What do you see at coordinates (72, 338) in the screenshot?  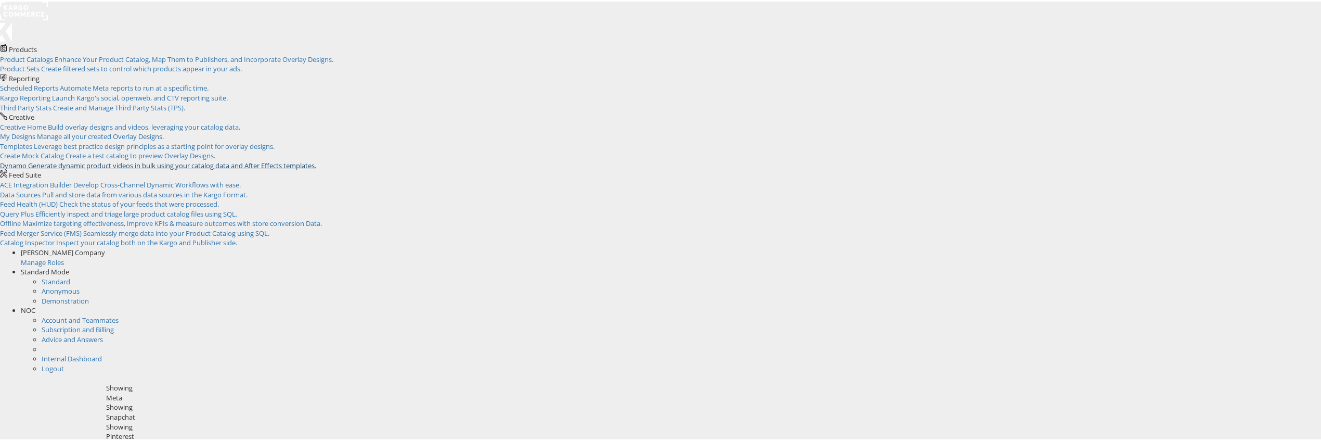 I see `a: Advice and Answers` at bounding box center [72, 338].